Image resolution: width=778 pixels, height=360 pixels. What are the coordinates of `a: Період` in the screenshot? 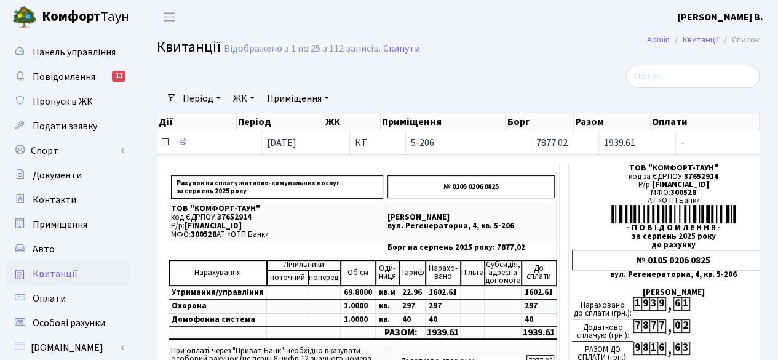 It's located at (202, 98).